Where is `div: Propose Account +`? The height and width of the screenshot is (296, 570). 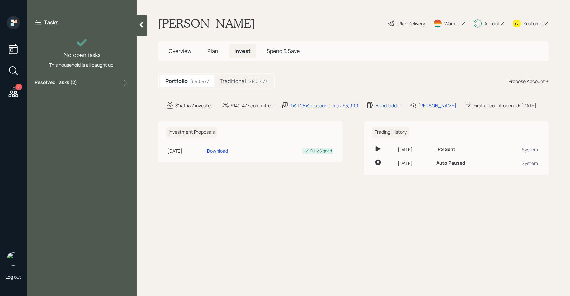 div: Propose Account + is located at coordinates (528, 81).